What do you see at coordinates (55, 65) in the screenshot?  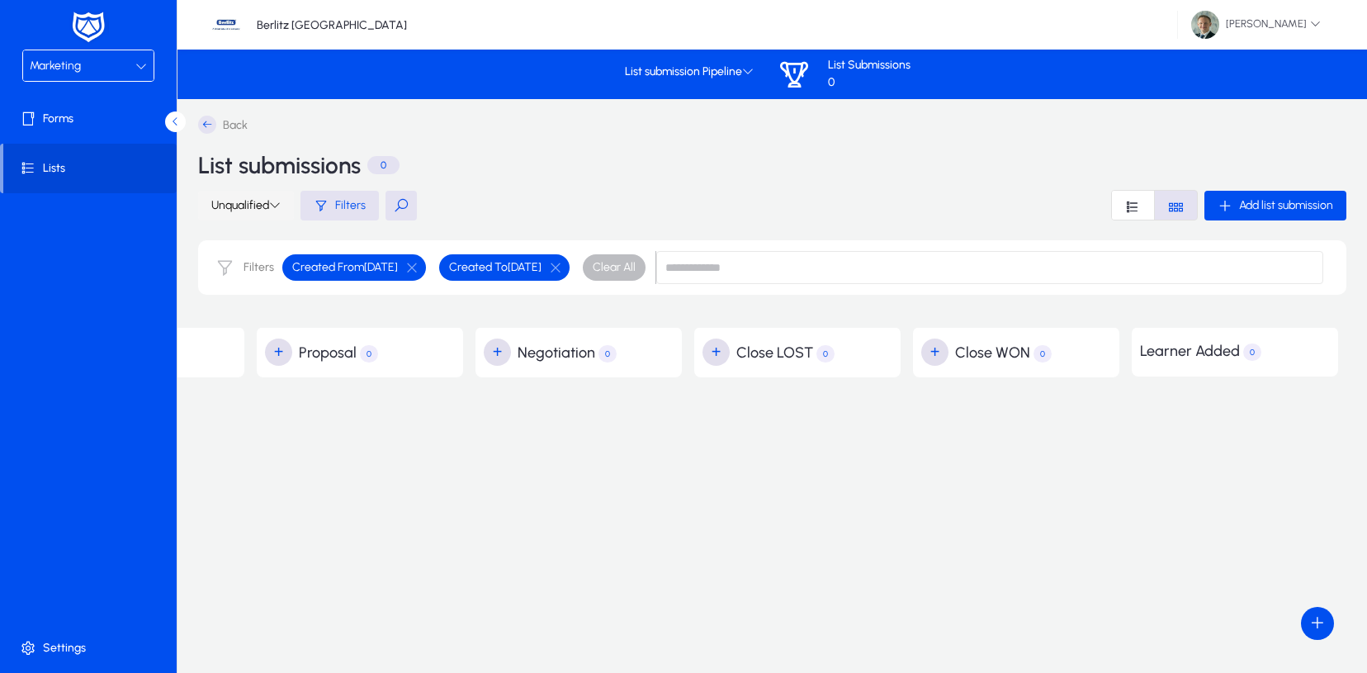 I see `span: Marketing` at bounding box center [55, 65].